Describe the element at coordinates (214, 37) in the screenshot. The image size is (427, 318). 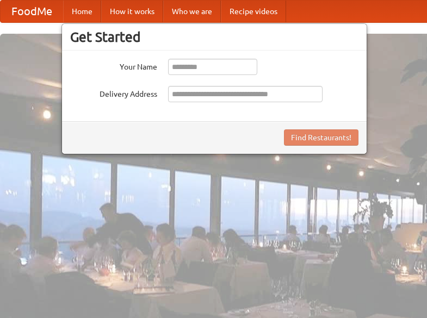
I see `h3: Get Started` at that location.